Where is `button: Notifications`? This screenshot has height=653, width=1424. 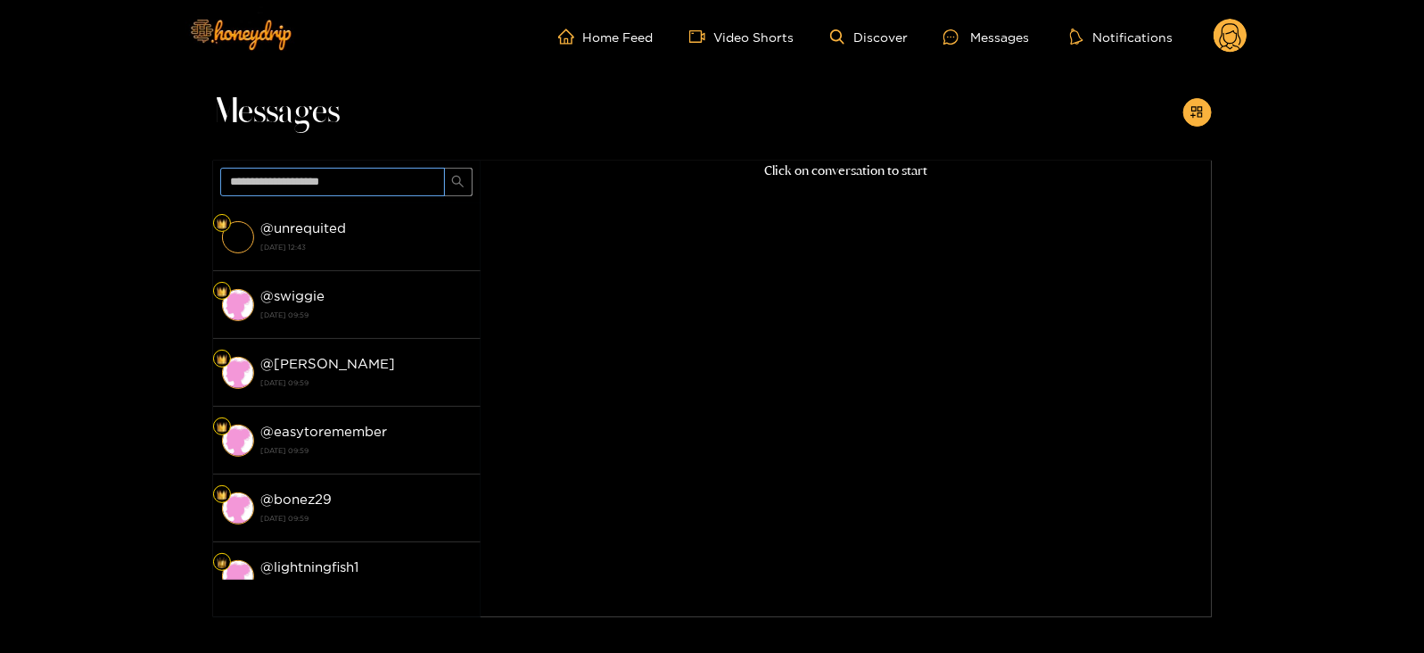
button: Notifications is located at coordinates (1121, 37).